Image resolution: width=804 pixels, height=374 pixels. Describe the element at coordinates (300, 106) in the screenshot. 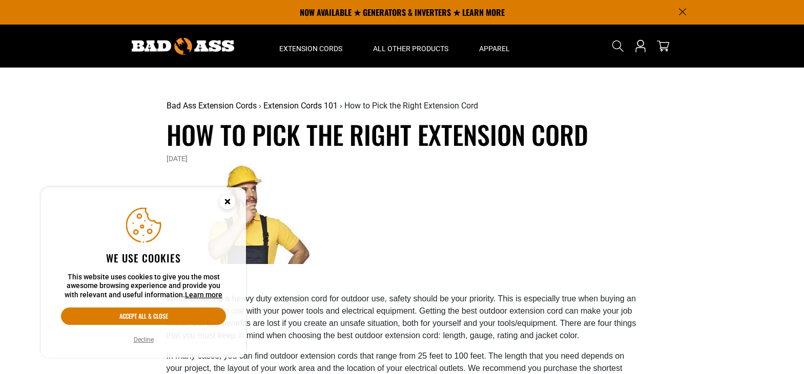

I see `a: Extension Cords 101` at that location.